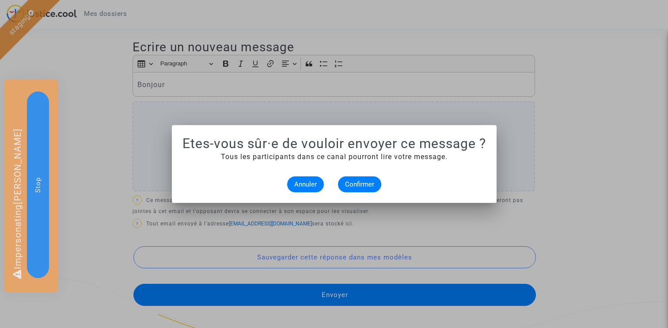  Describe the element at coordinates (31, 186) in the screenshot. I see `div: Impersonating` at that location.